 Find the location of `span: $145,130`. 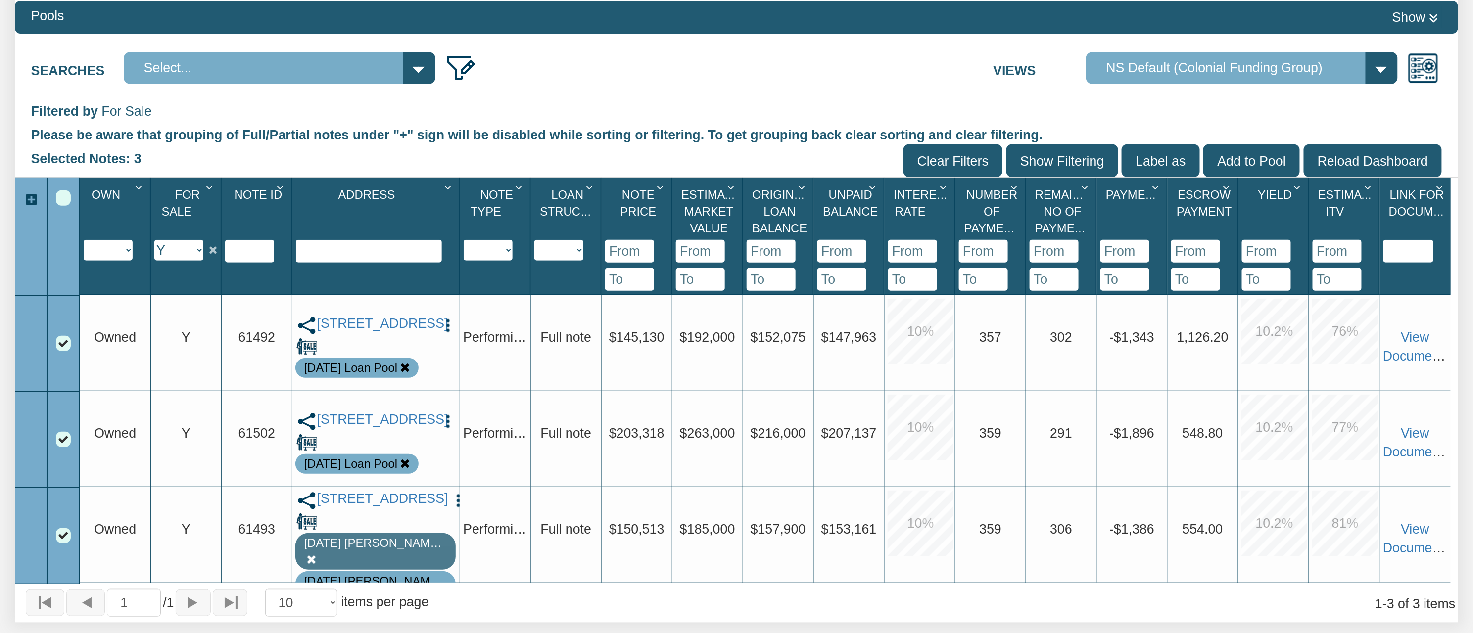

span: $145,130 is located at coordinates (637, 337).